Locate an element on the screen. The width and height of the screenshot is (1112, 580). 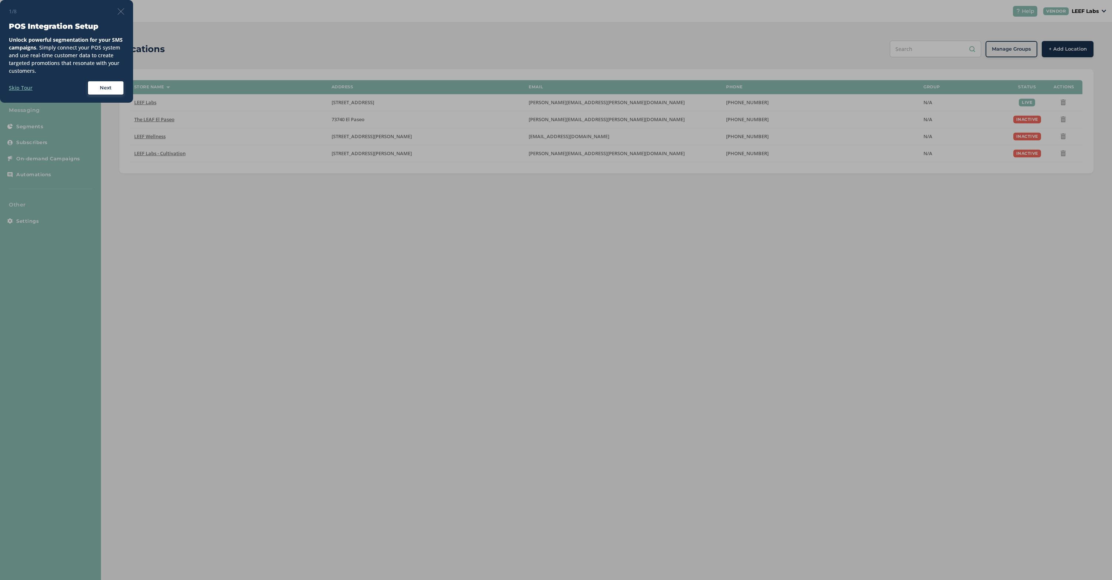
span: 1/8 is located at coordinates (13, 11).